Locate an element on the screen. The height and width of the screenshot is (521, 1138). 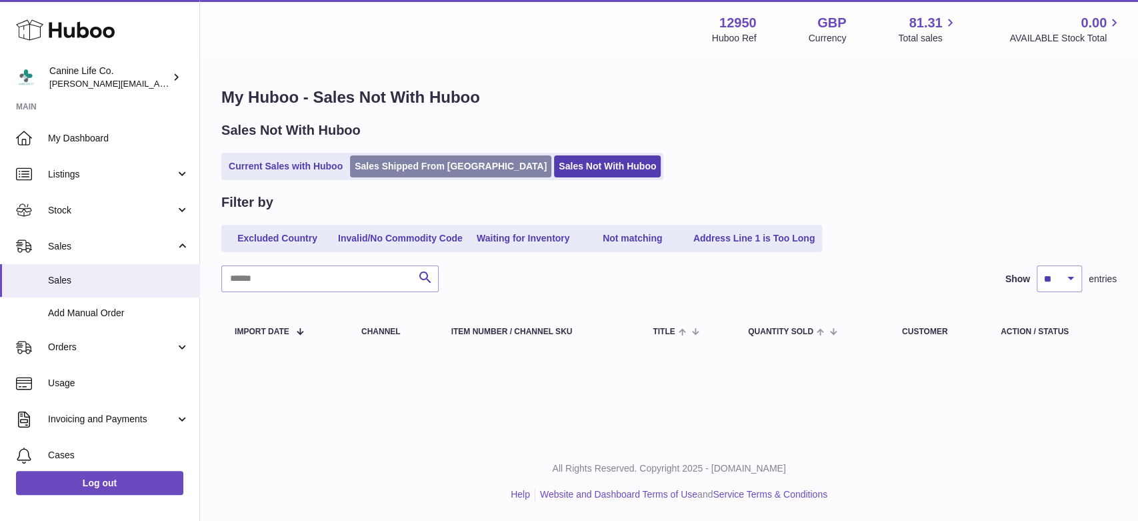
span: 0.00 is located at coordinates (1093, 23).